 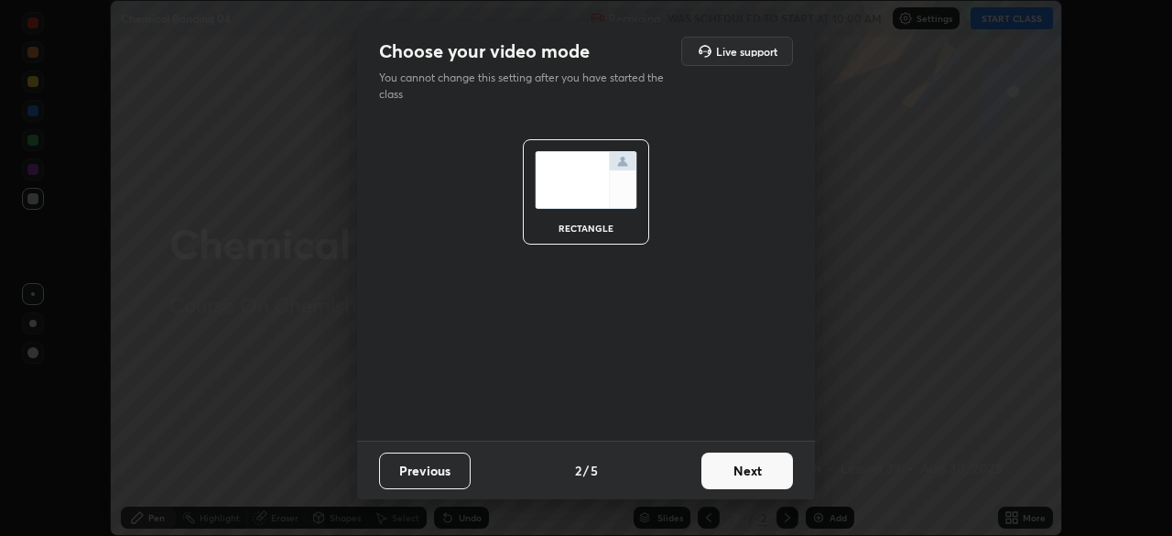 I want to click on h4: 5, so click(x=594, y=470).